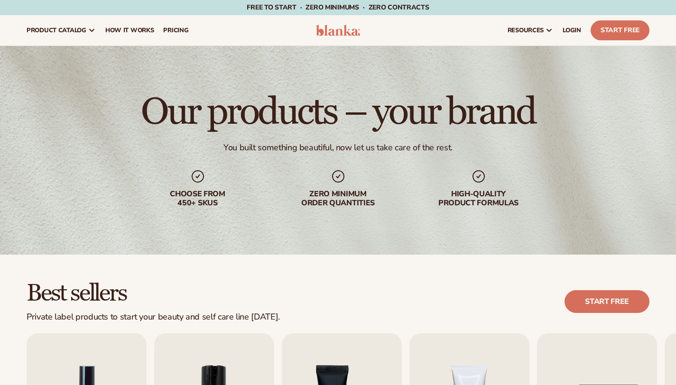  Describe the element at coordinates (198, 199) in the screenshot. I see `div: Choose from 450+ Skus` at that location.